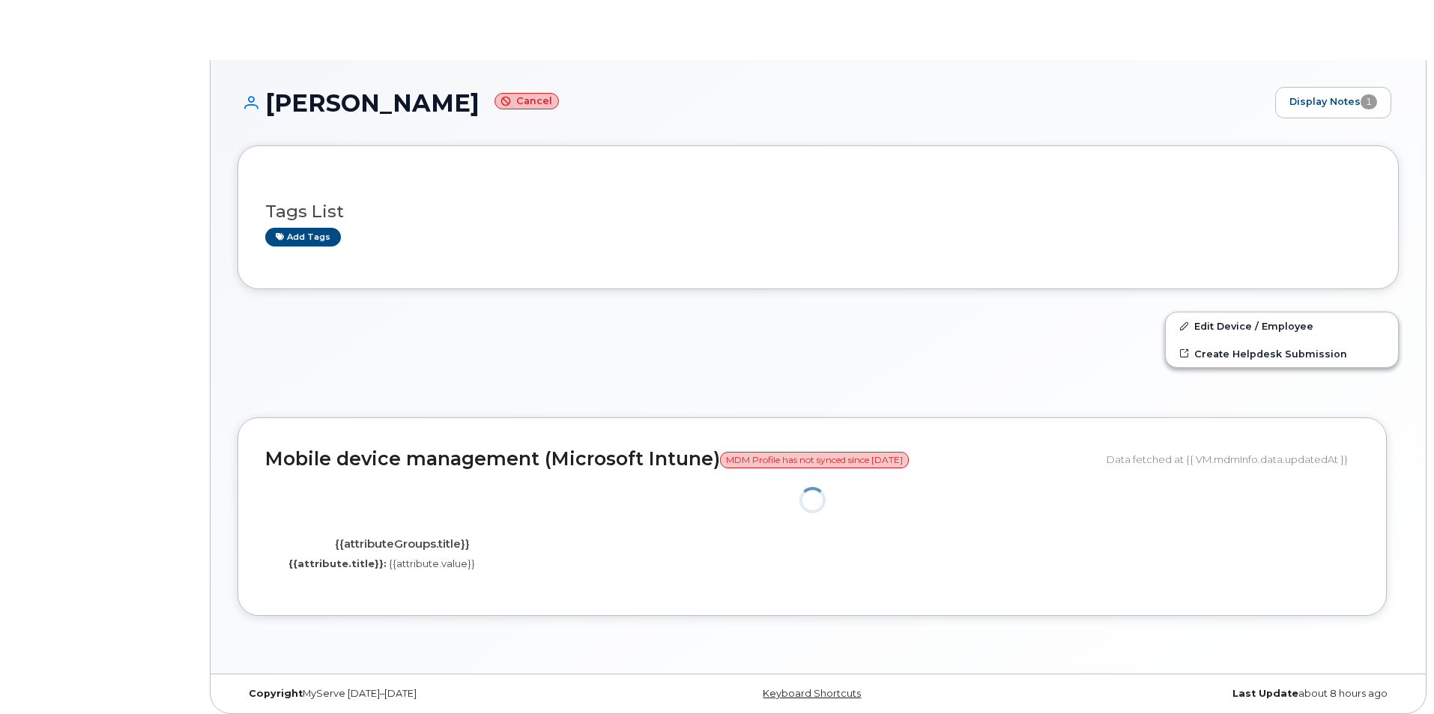  Describe the element at coordinates (527, 101) in the screenshot. I see `small: Cancel` at that location.